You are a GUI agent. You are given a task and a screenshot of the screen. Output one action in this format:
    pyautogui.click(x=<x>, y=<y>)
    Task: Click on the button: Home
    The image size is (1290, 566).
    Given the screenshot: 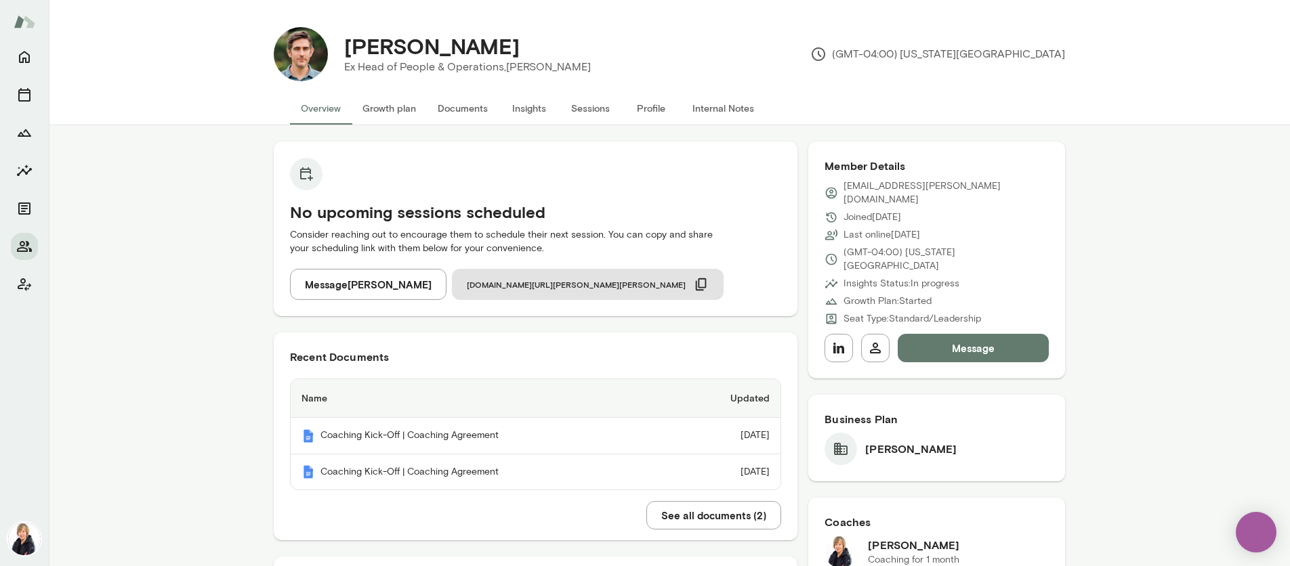 What is the action you would take?
    pyautogui.click(x=24, y=57)
    